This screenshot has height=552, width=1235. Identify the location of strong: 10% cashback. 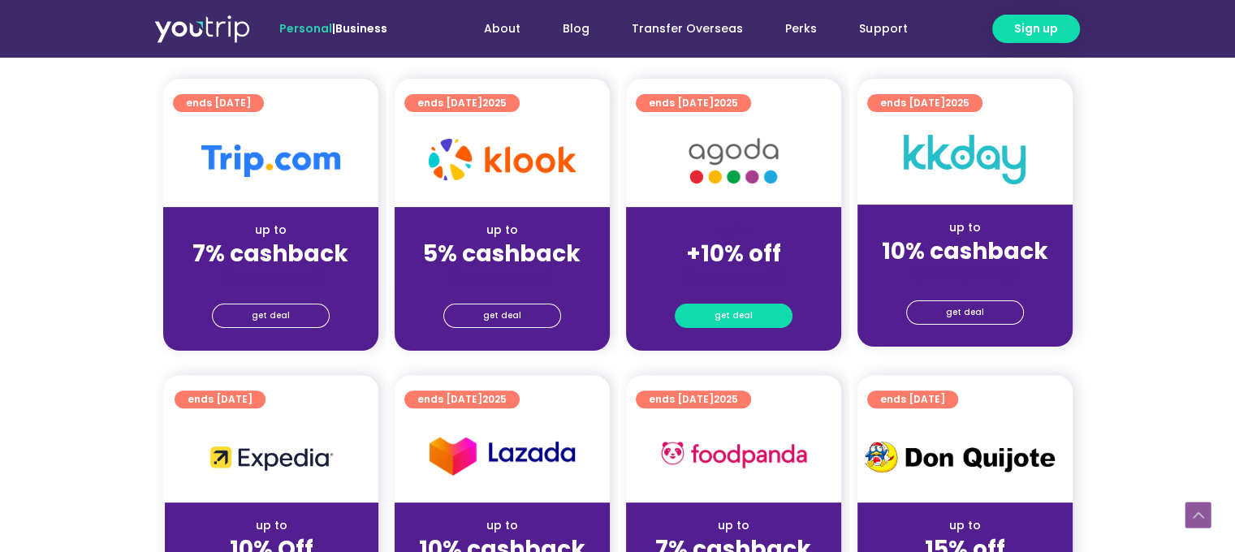
(965, 251).